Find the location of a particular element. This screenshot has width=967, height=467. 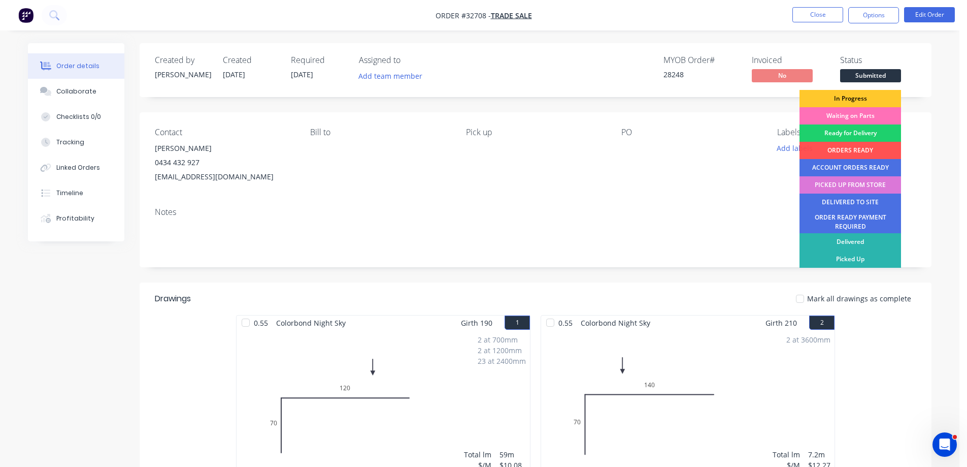

div: Delivered is located at coordinates (851, 242).